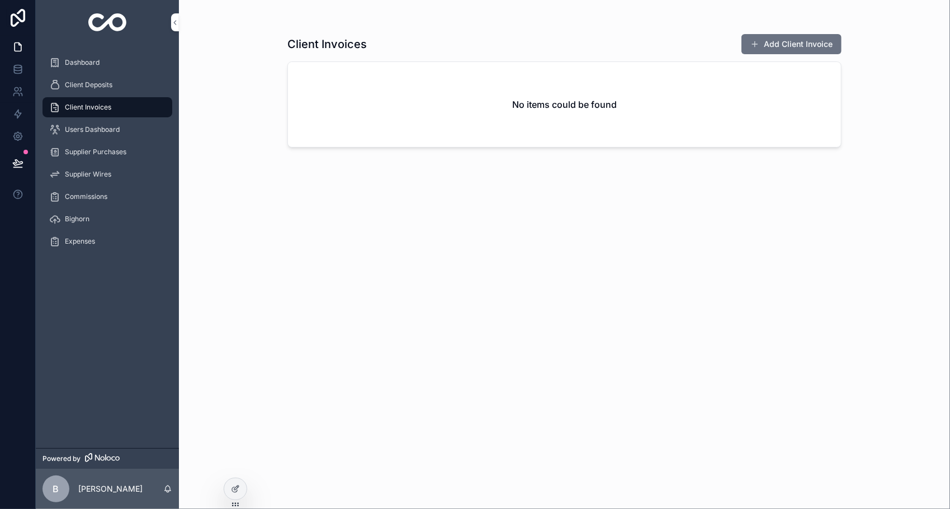  What do you see at coordinates (107, 107) in the screenshot?
I see `a: Client Invoices` at bounding box center [107, 107].